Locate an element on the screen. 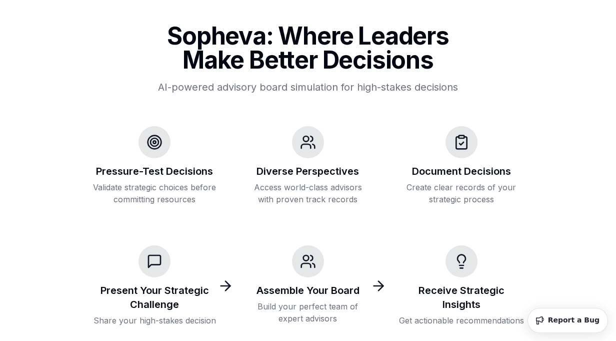 This screenshot has width=616, height=341. p: Access world-class advisors with proven track records is located at coordinates (308, 193).